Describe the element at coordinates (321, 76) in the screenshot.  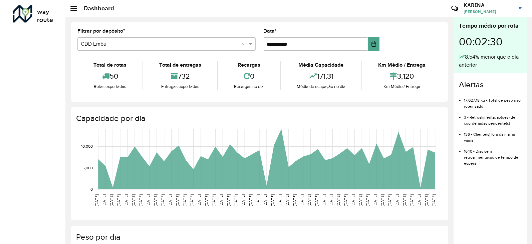
I see `div: 171,31` at that location.